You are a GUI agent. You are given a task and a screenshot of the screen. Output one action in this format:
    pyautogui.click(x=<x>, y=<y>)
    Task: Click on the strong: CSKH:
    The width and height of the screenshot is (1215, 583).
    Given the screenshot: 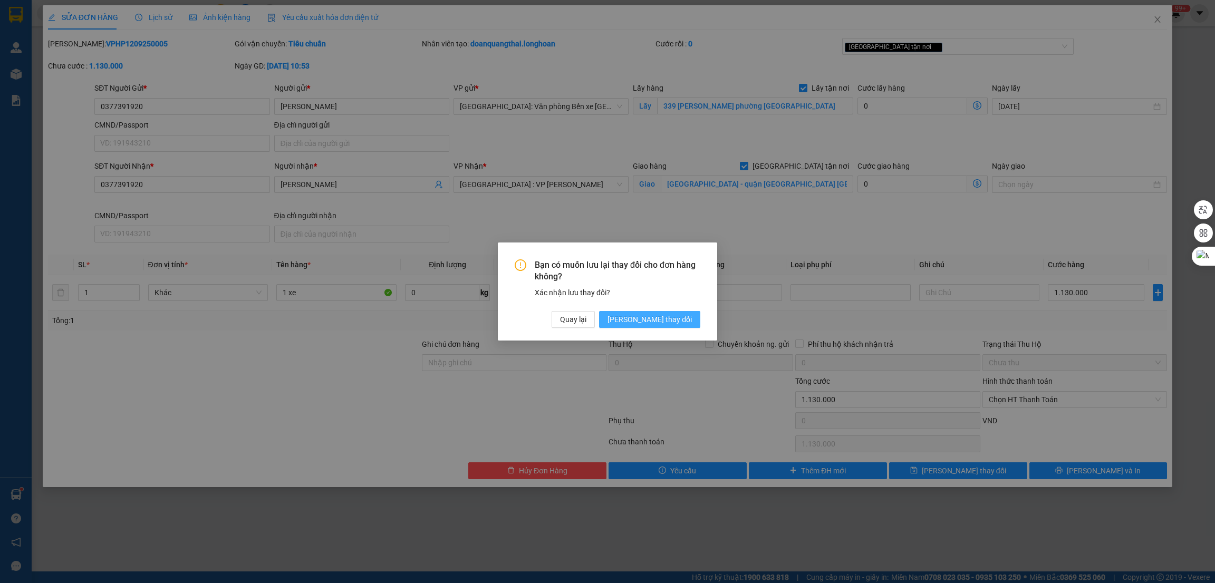 What is the action you would take?
    pyautogui.click(x=42, y=40)
    